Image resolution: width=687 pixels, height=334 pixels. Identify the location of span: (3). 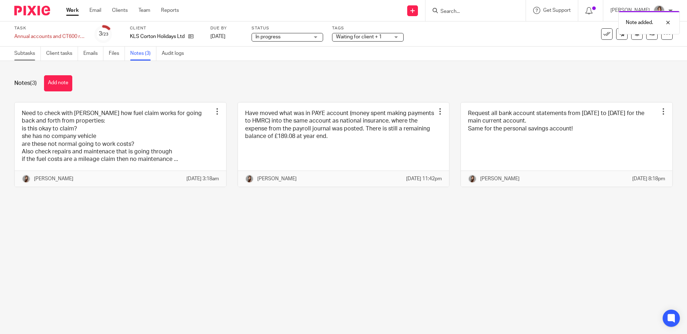
(33, 83).